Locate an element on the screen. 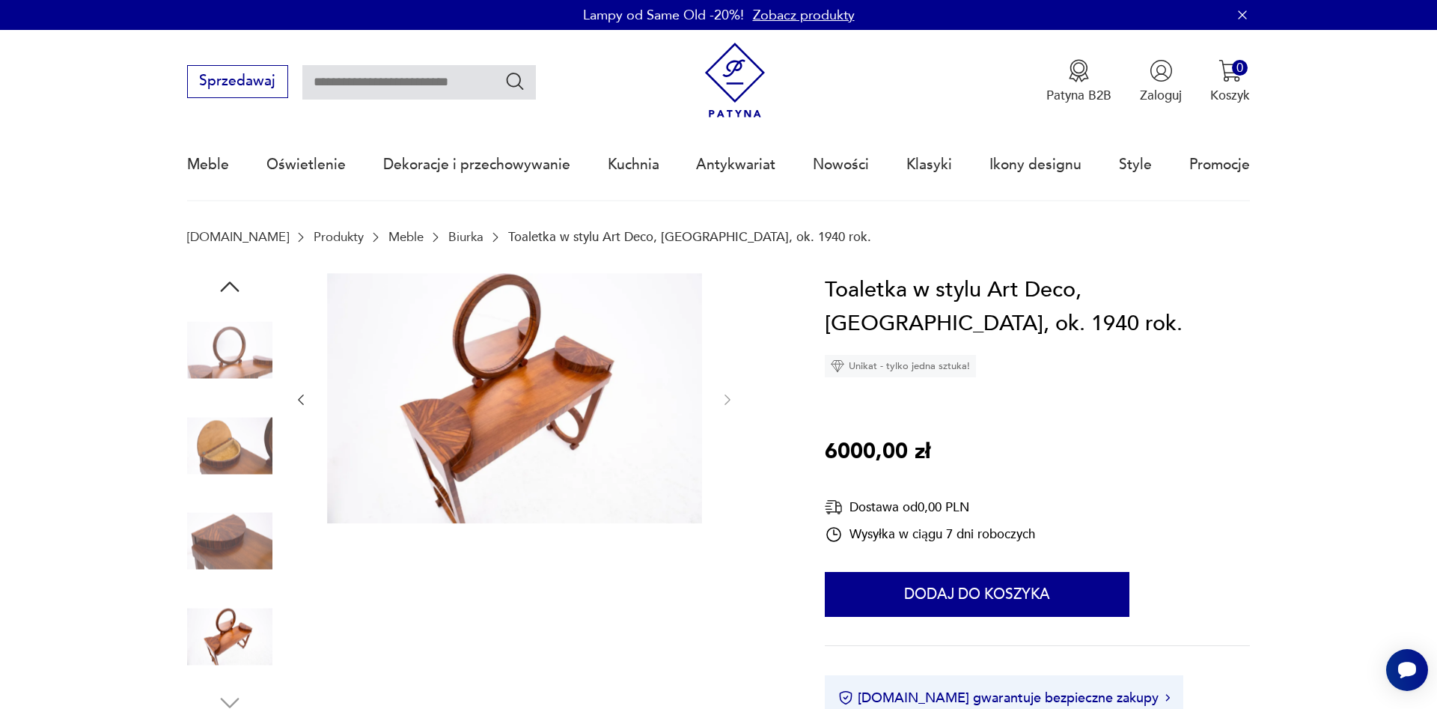  p: Koszyk is located at coordinates (1230, 95).